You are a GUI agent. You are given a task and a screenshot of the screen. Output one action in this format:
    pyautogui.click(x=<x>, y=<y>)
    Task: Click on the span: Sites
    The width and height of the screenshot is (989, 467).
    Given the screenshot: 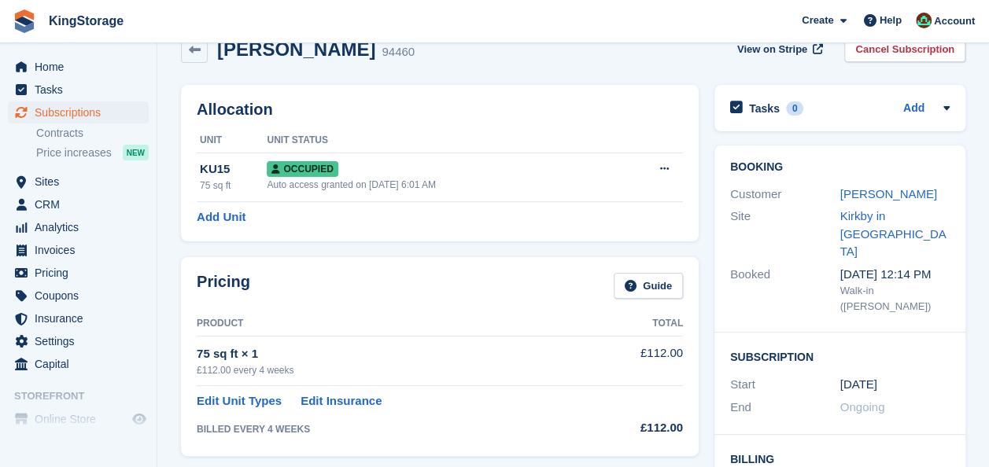 What is the action you would take?
    pyautogui.click(x=82, y=182)
    